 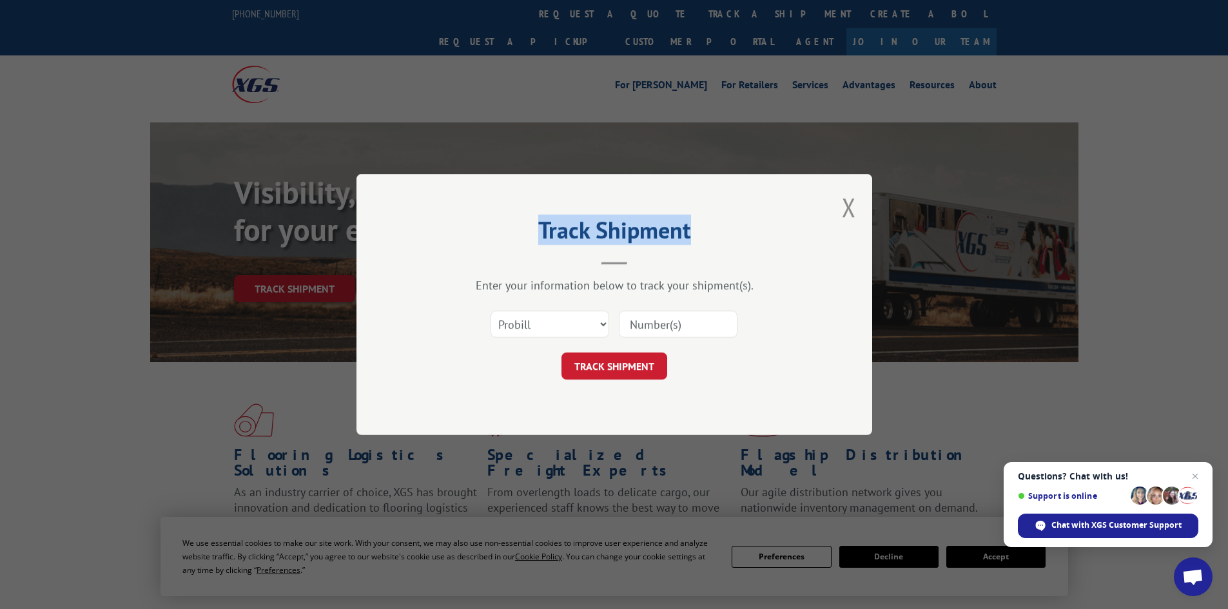 What do you see at coordinates (1195, 476) in the screenshot?
I see `span: Close chat` at bounding box center [1195, 476].